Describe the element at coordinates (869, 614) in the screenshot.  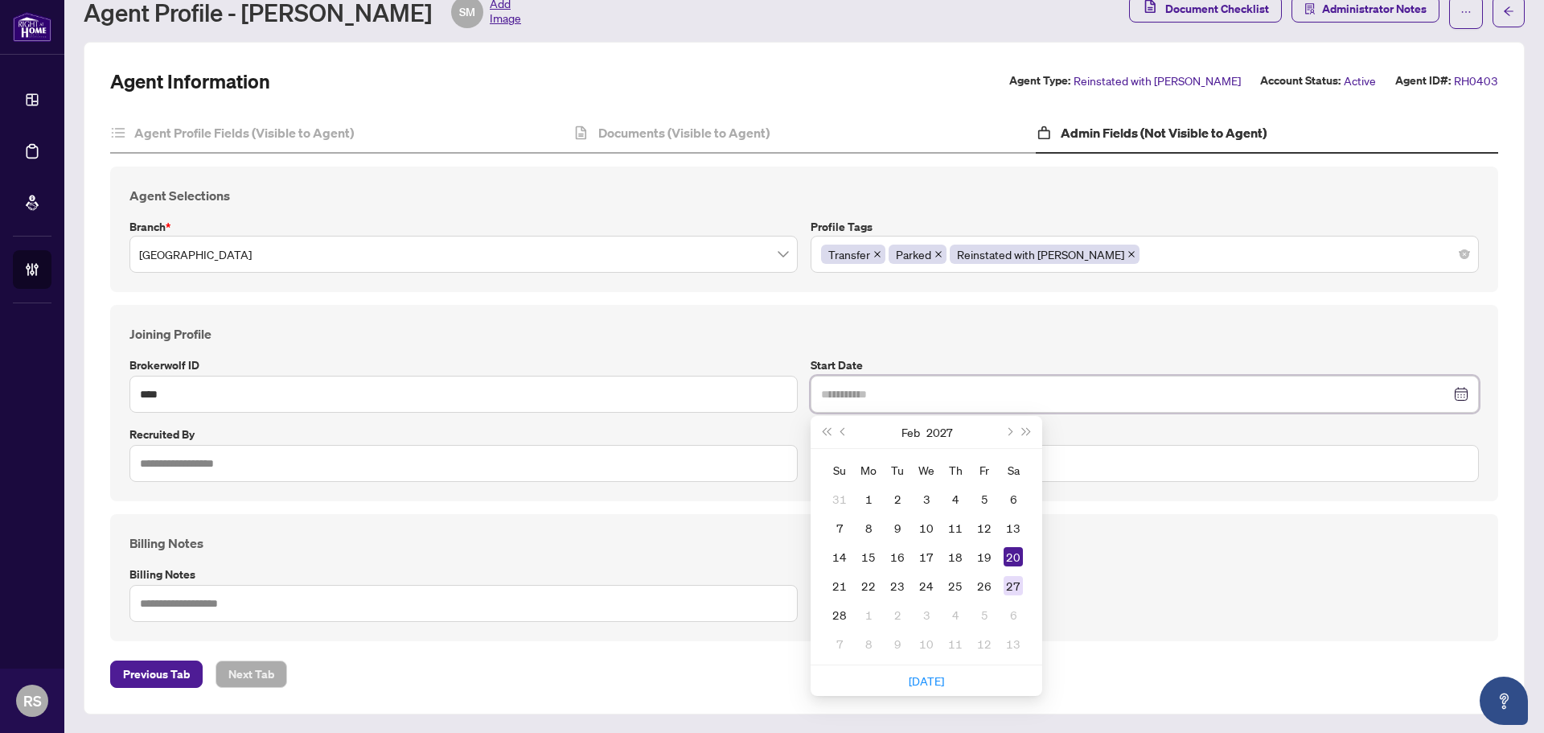
I see `td: 2027-03-01` at that location.